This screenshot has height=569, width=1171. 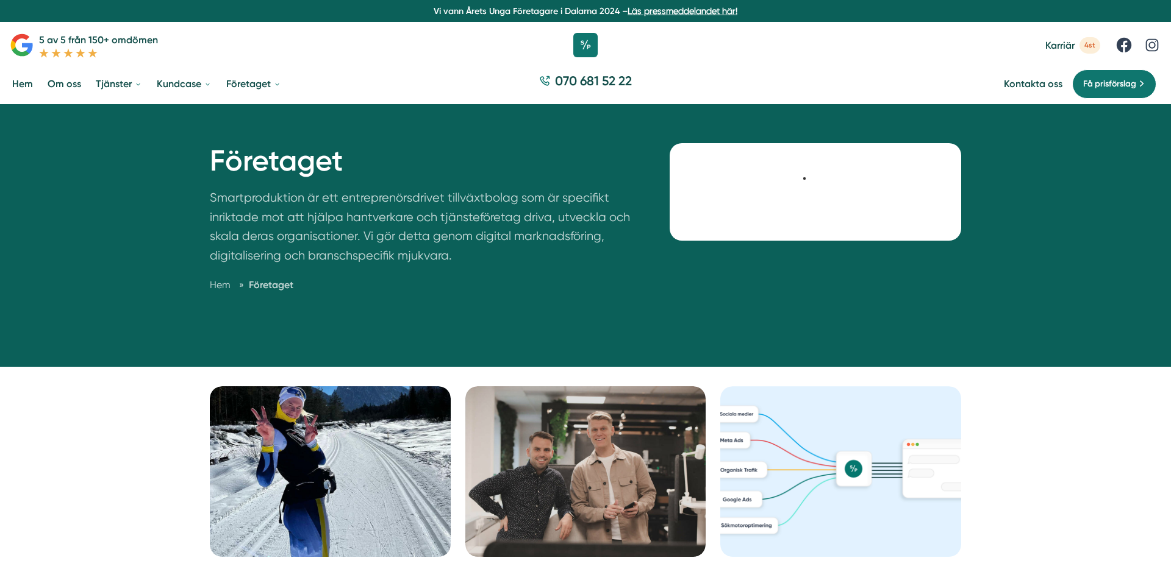 What do you see at coordinates (220, 285) in the screenshot?
I see `span: Hem` at bounding box center [220, 285].